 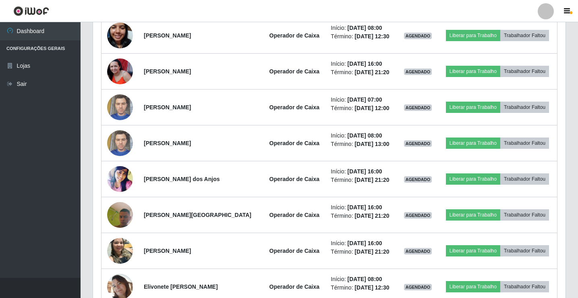 I want to click on img: 1743338839822.jpeg, so click(x=120, y=71).